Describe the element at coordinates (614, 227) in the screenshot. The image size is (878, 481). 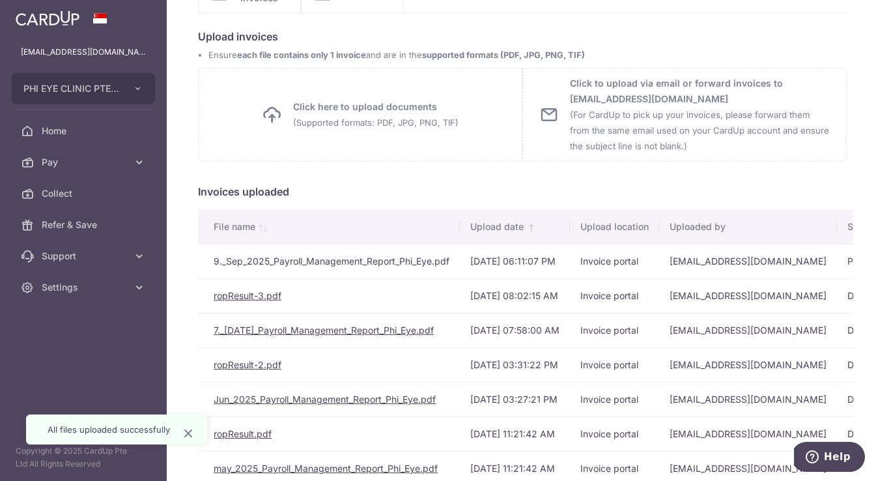
I see `th: Upload location` at that location.